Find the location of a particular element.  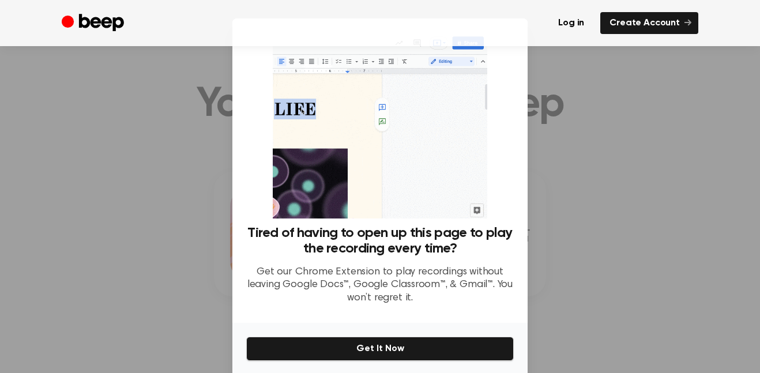

h3: Tired of having to open up this page to play the recording every time? is located at coordinates (380, 241).